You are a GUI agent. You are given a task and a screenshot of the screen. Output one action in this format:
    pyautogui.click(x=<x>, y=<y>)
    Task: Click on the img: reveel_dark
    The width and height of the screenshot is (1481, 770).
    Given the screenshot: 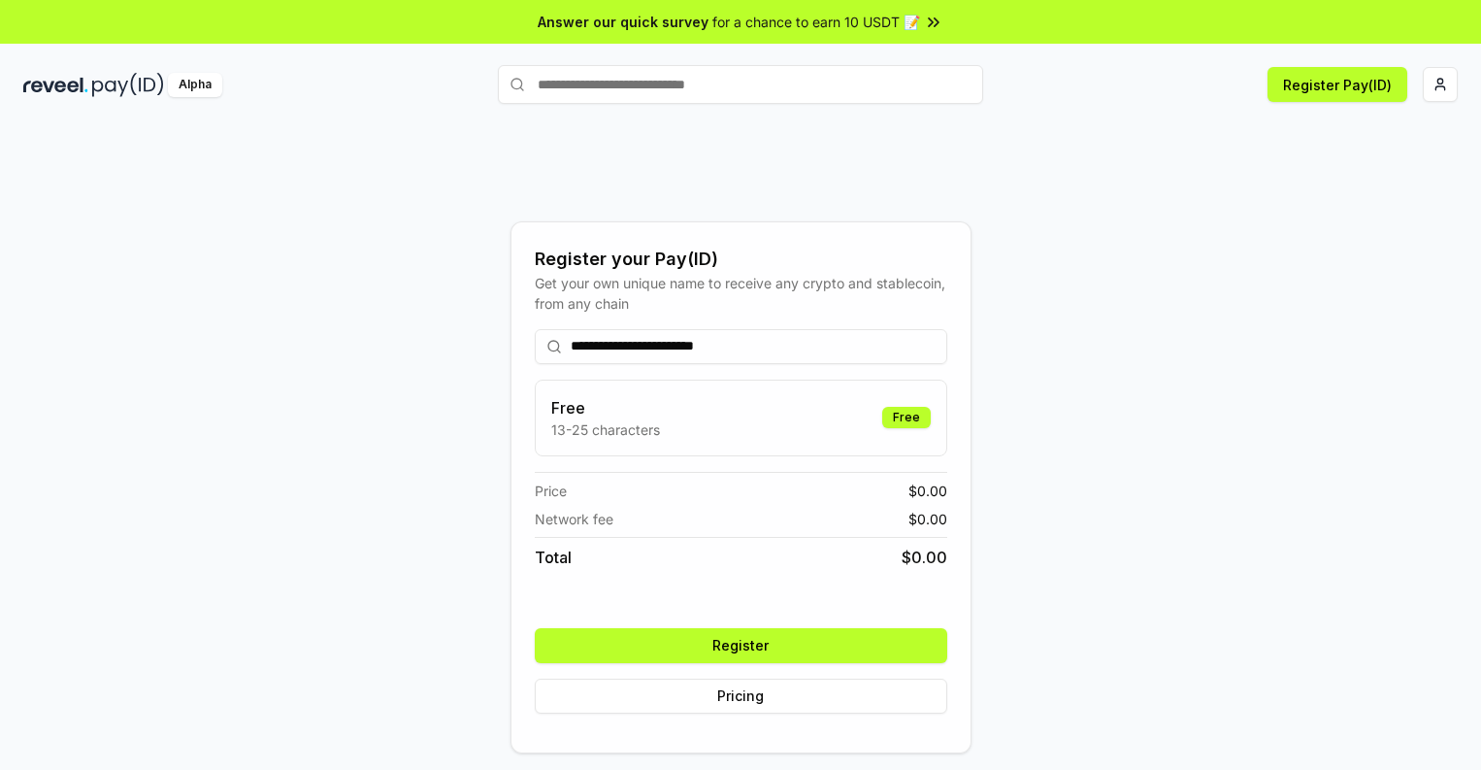 What is the action you would take?
    pyautogui.click(x=55, y=84)
    